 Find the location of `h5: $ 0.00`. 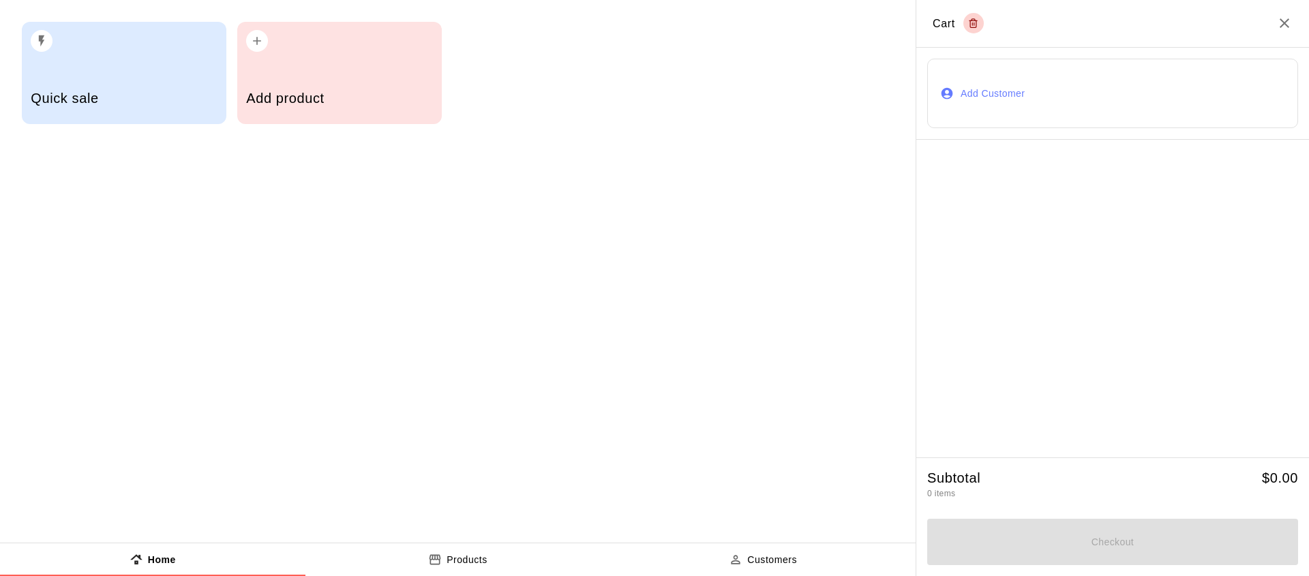

h5: $ 0.00 is located at coordinates (1280, 478).